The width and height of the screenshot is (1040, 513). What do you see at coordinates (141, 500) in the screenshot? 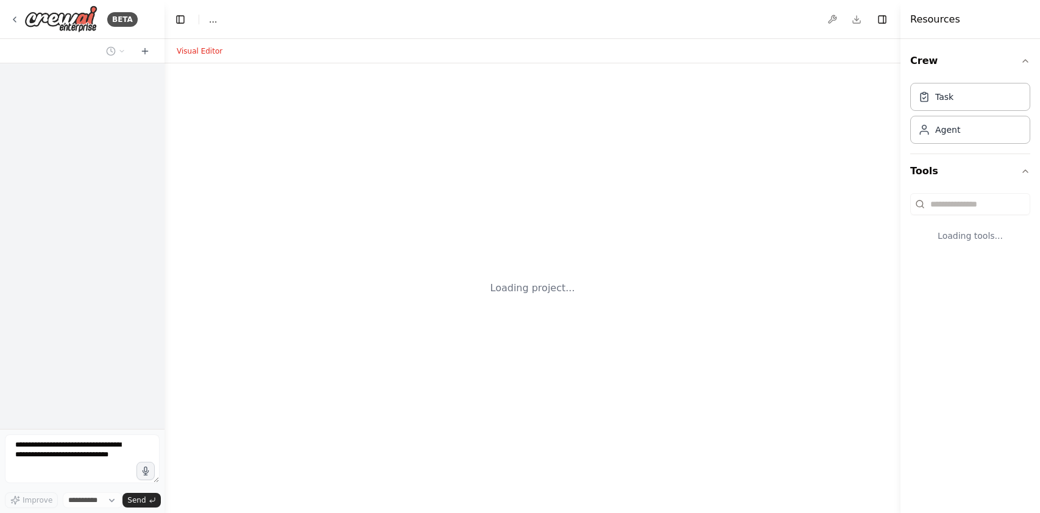
I see `button: Send` at bounding box center [141, 500].